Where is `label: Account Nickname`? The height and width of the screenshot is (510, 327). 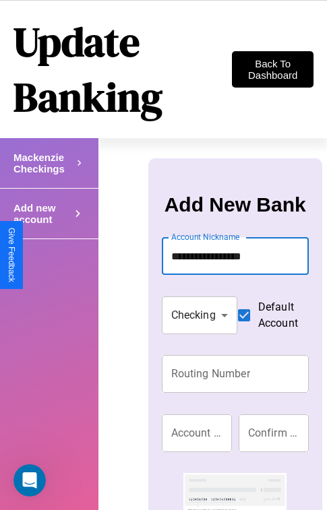
label: Account Nickname is located at coordinates (205, 236).